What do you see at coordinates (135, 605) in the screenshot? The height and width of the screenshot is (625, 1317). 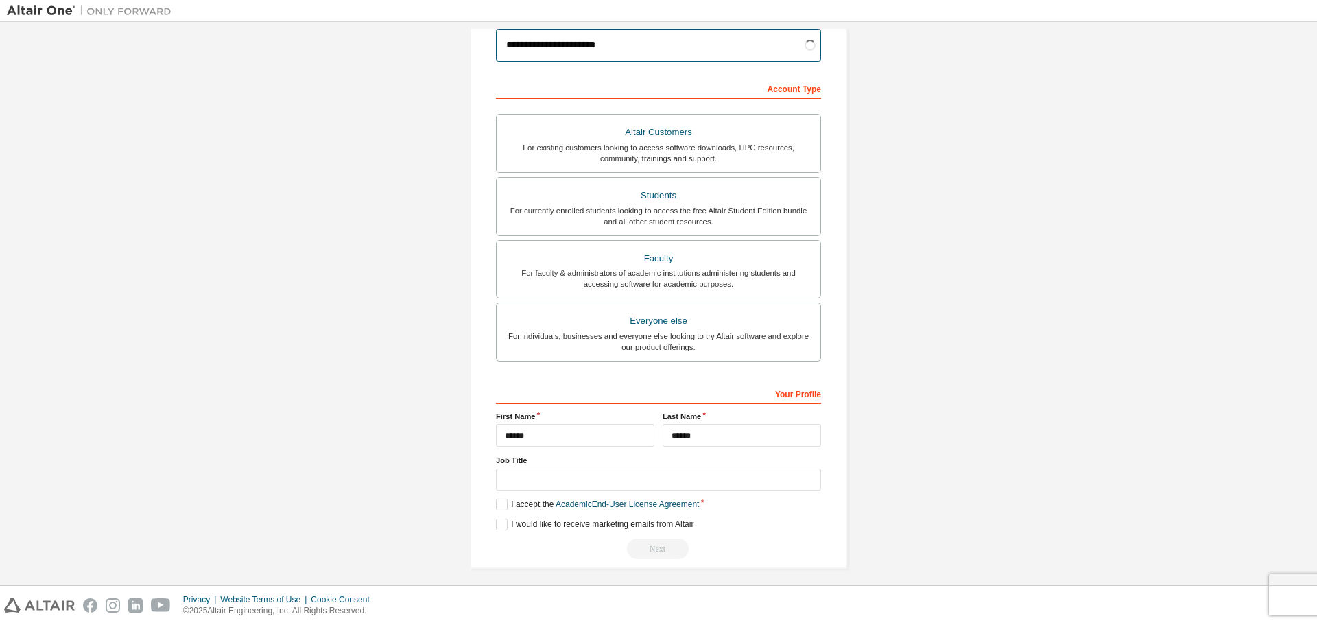 I see `img: linkedin.svg` at bounding box center [135, 605].